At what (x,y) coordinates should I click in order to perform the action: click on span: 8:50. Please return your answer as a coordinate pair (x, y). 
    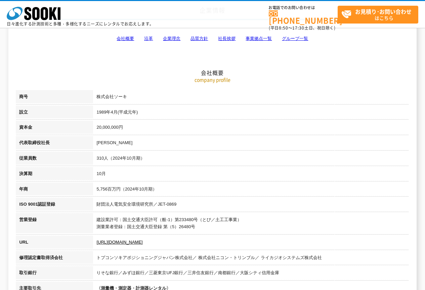
    Looking at the image, I should click on (284, 28).